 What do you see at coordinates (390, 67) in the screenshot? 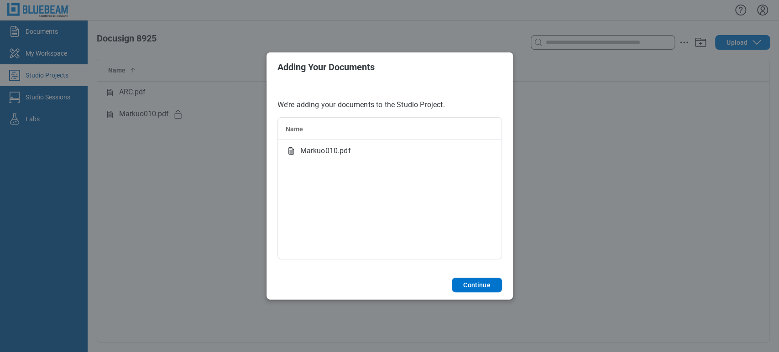
I see `h2: Adding Your Documents` at bounding box center [390, 67].